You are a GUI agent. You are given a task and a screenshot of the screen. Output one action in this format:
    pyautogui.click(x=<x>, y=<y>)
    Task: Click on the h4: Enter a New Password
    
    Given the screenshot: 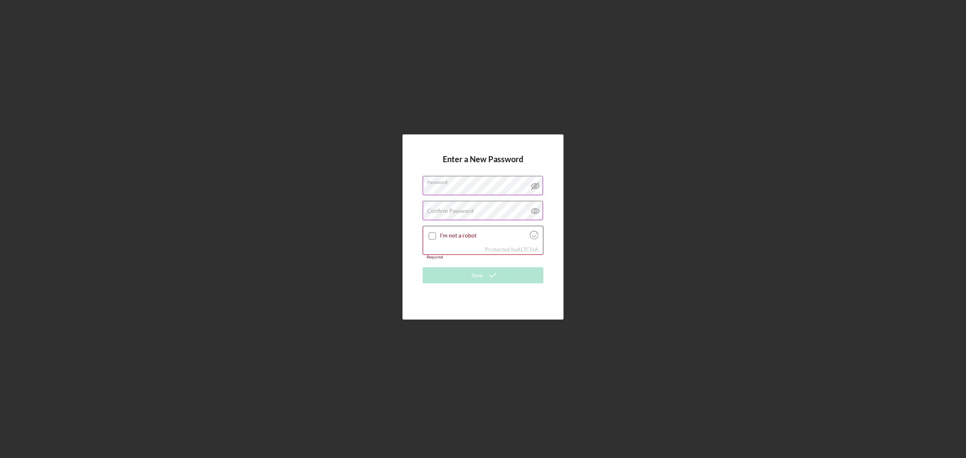 What is the action you would take?
    pyautogui.click(x=483, y=165)
    